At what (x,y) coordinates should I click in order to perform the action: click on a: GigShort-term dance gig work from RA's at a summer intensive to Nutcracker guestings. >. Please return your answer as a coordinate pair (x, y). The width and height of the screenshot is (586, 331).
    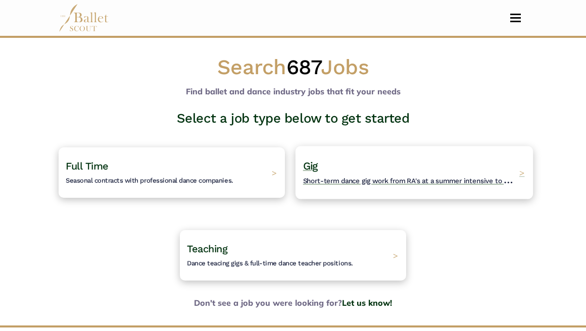
    Looking at the image, I should click on (414, 173).